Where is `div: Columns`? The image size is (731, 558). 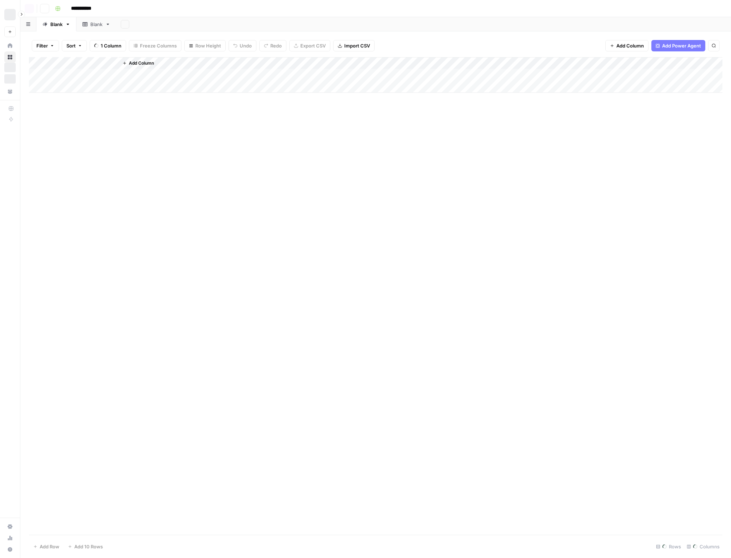 div: Columns is located at coordinates (703, 547).